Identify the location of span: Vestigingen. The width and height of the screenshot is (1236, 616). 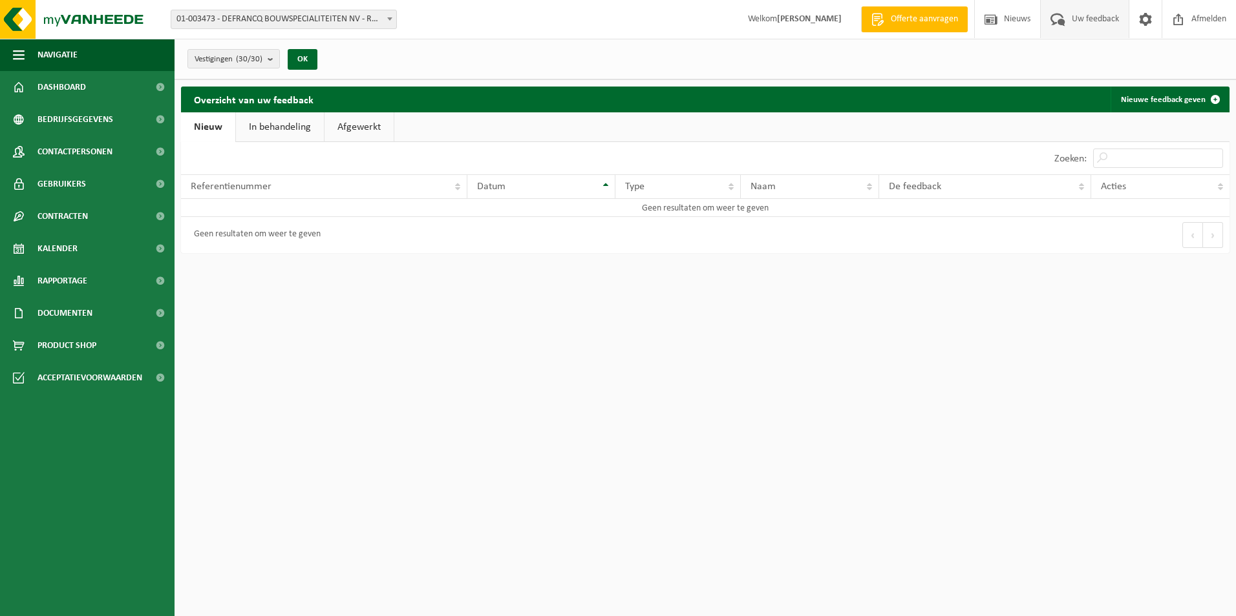
(228, 59).